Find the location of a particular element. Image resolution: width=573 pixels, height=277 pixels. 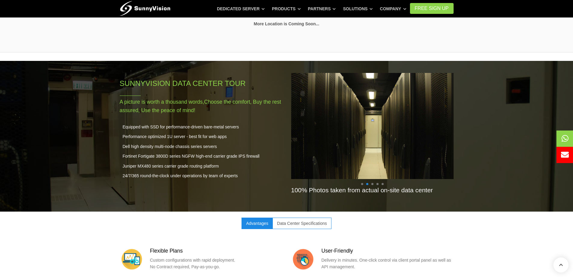

p: Custom configurations with rapid deployment. No Contract required, Pay-as-you-go. is located at coordinates (216, 263).